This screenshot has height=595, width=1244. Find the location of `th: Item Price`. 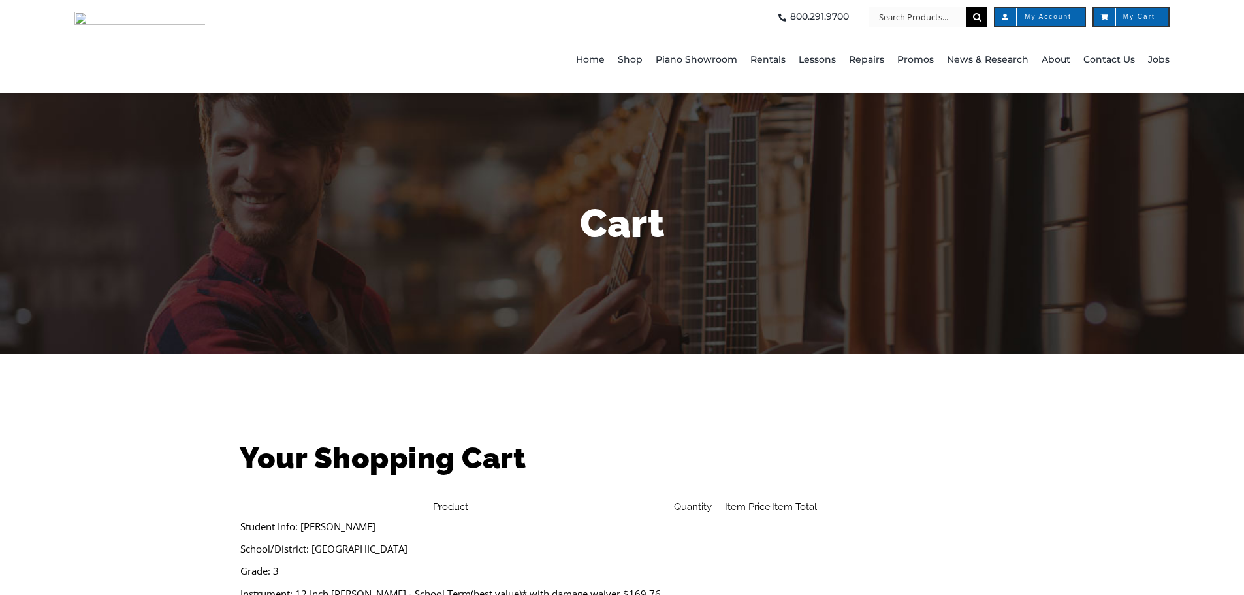

th: Item Price is located at coordinates (748, 507).